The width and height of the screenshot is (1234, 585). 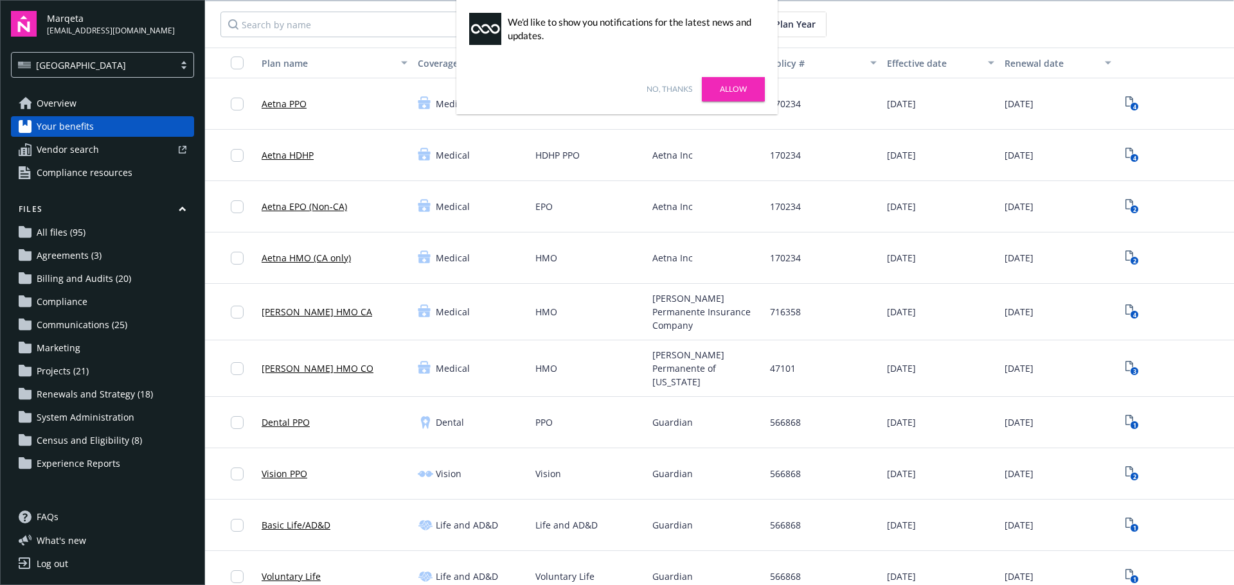 What do you see at coordinates (334, 63) in the screenshot?
I see `button: Plan name` at bounding box center [334, 63].